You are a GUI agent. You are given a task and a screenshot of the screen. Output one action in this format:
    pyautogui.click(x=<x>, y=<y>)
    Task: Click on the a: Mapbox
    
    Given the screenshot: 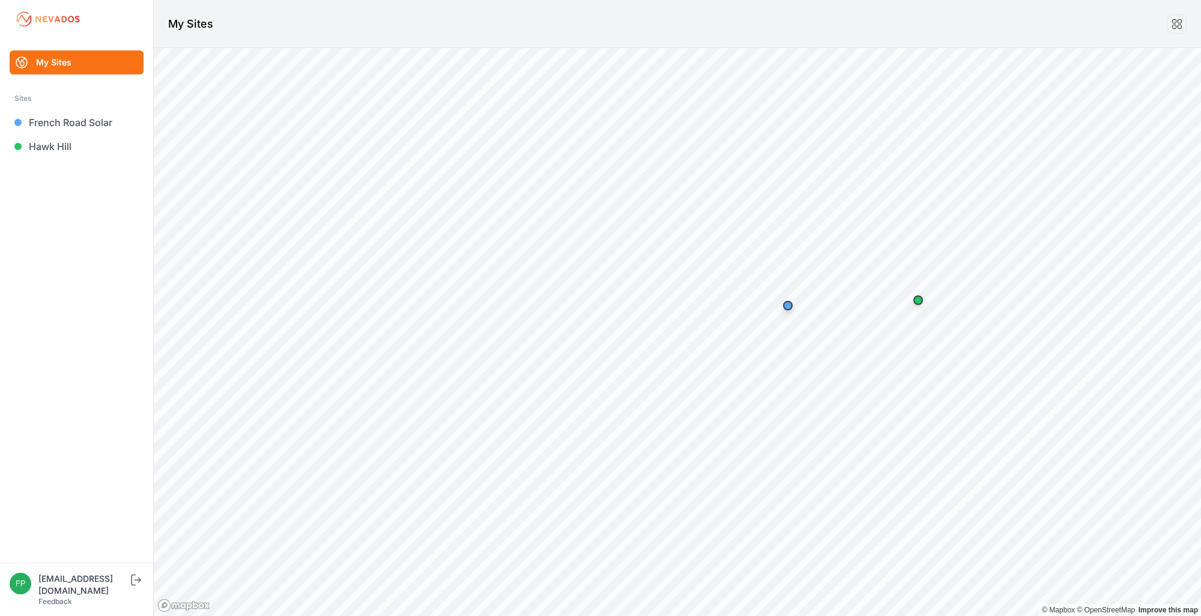 What is the action you would take?
    pyautogui.click(x=1058, y=610)
    